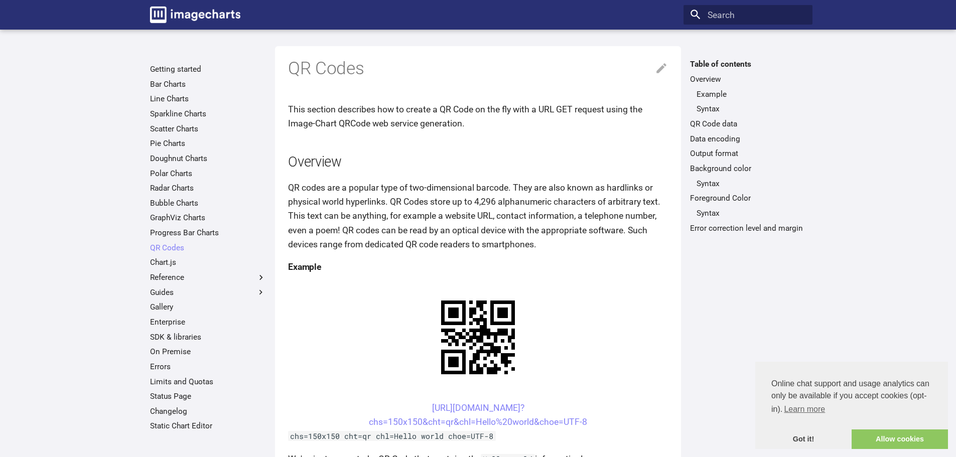 The width and height of the screenshot is (956, 457). What do you see at coordinates (748, 154) in the screenshot?
I see `a: Output format` at bounding box center [748, 154].